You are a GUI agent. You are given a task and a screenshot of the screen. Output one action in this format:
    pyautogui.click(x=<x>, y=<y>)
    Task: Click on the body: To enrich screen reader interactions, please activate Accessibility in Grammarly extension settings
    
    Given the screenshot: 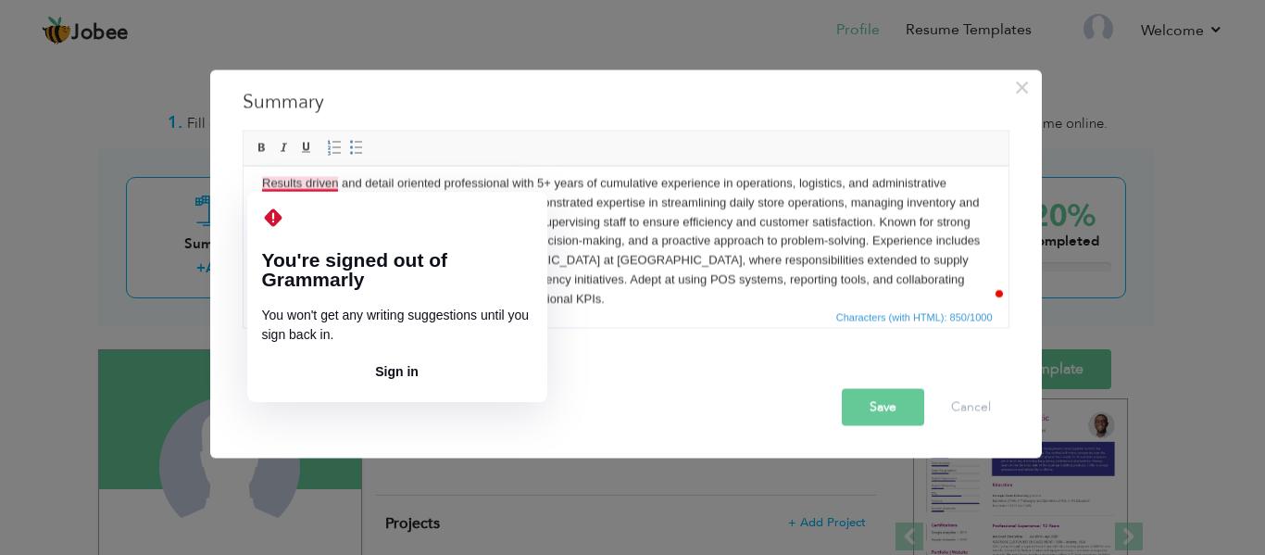 What is the action you would take?
    pyautogui.click(x=382, y=75)
    